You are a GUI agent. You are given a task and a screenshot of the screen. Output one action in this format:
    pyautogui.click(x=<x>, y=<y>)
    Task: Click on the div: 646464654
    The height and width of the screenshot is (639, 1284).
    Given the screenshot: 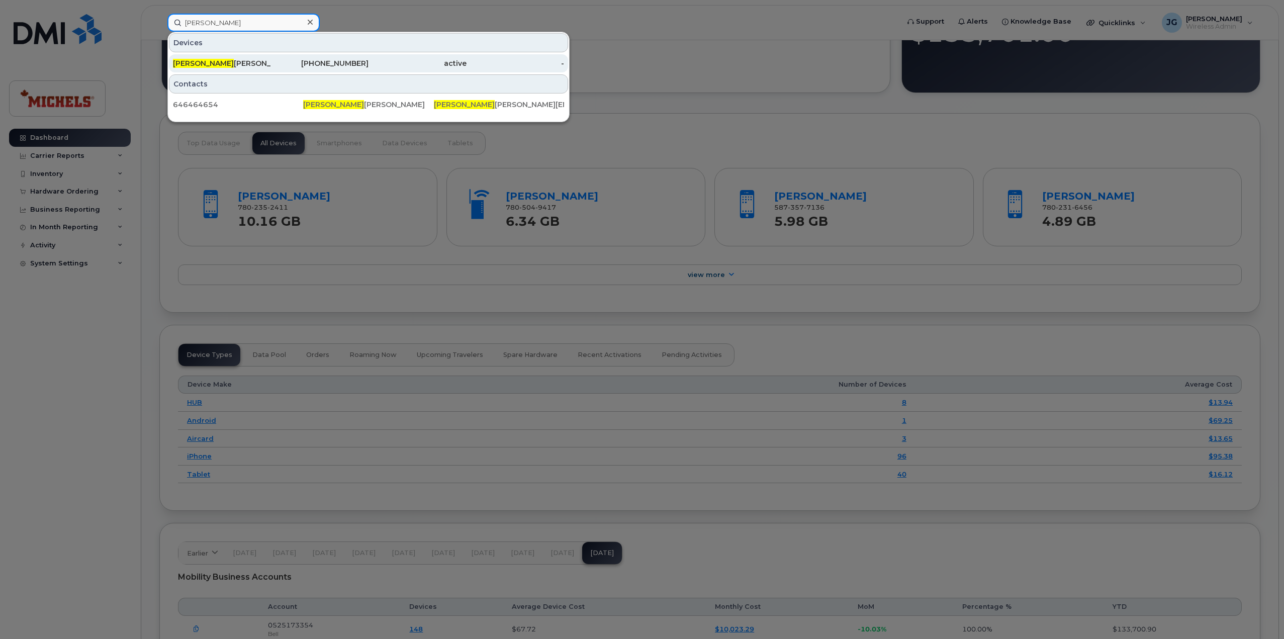 What is the action you would take?
    pyautogui.click(x=238, y=105)
    